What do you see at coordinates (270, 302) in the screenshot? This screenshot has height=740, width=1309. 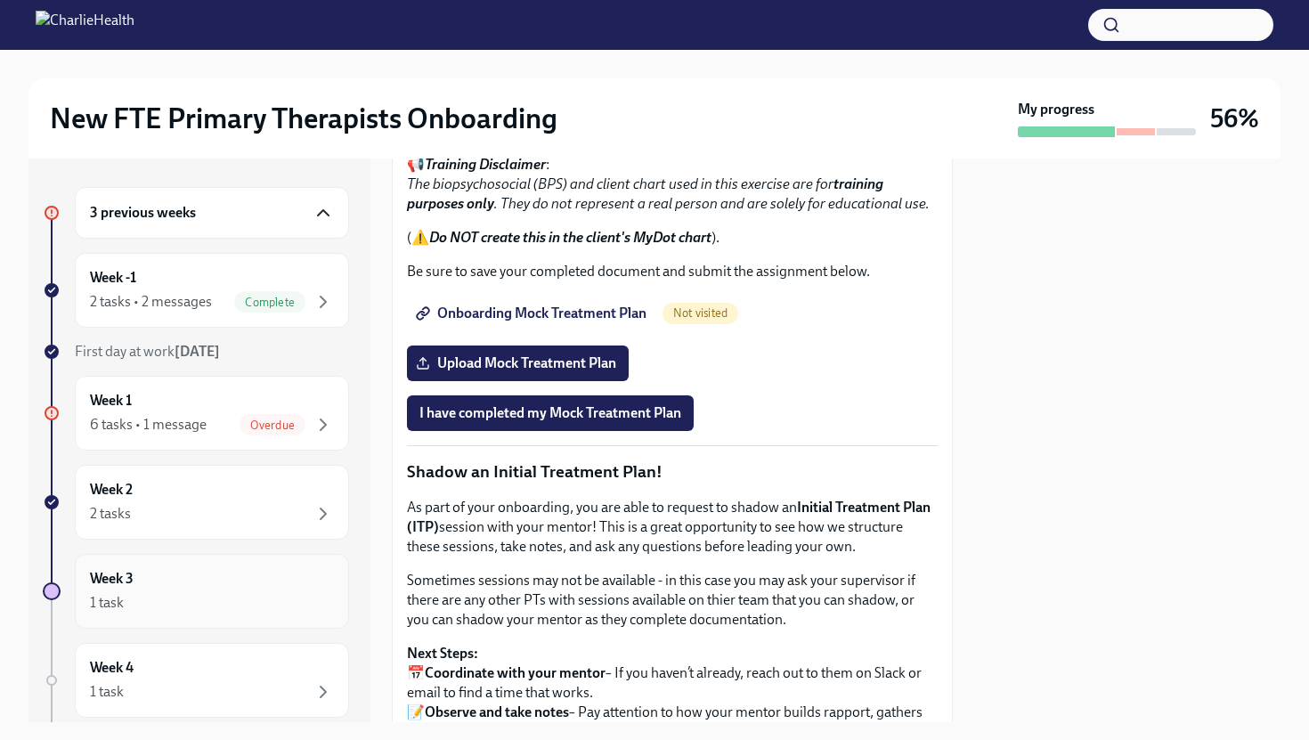 I see `span: Complete` at bounding box center [270, 302].